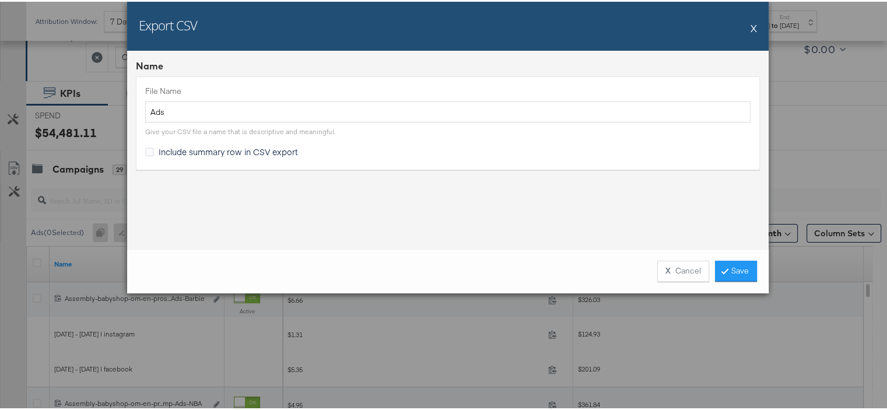  I want to click on label: File Name, so click(448, 89).